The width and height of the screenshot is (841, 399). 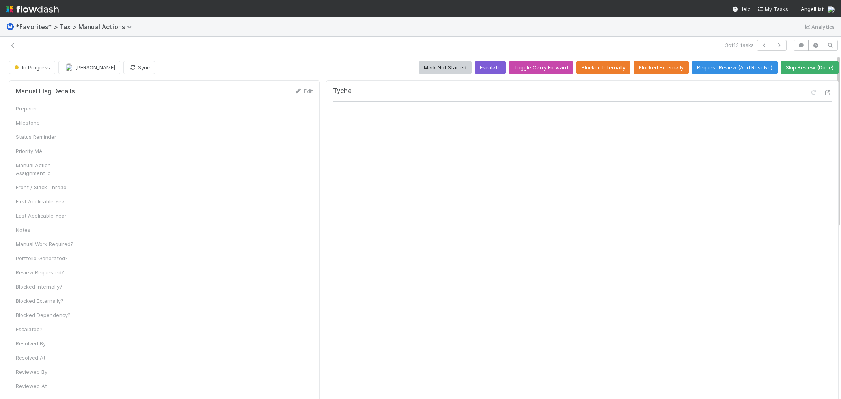 I want to click on div: Escalated?, so click(x=45, y=329).